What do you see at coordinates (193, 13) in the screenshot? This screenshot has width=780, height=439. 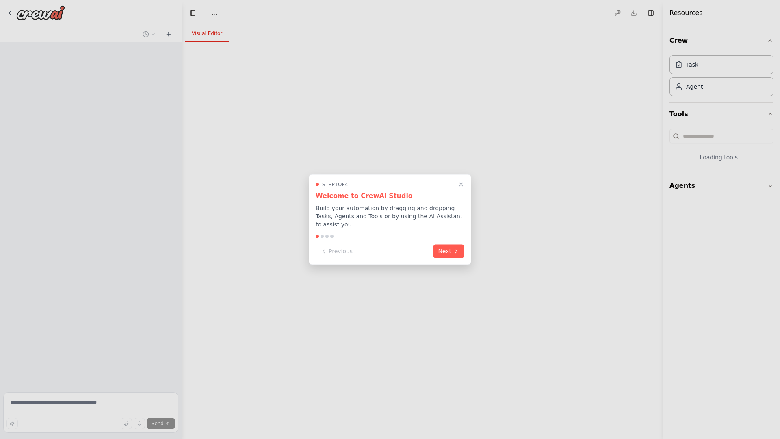 I see `button: Hide left sidebar` at bounding box center [193, 13].